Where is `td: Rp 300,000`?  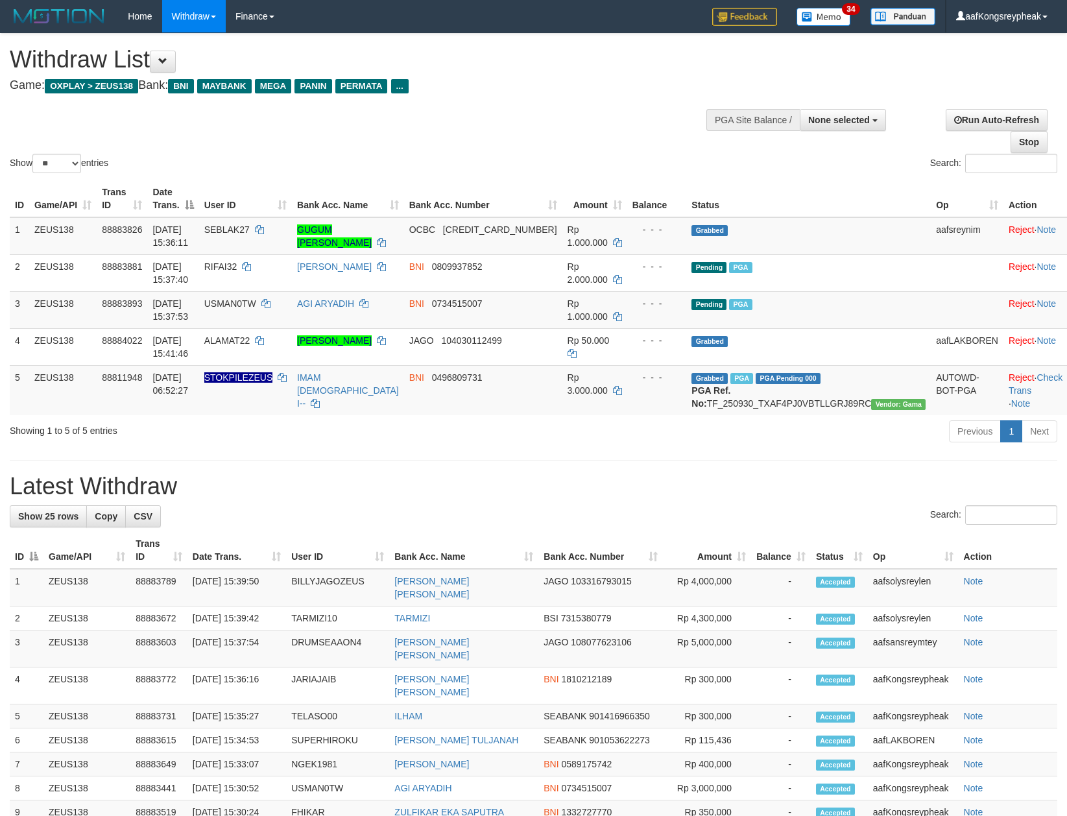
td: Rp 300,000 is located at coordinates (707, 716).